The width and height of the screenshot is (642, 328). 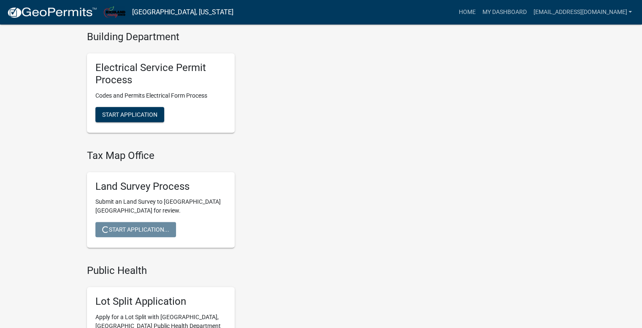 I want to click on h5: Land Survey Process, so click(x=161, y=186).